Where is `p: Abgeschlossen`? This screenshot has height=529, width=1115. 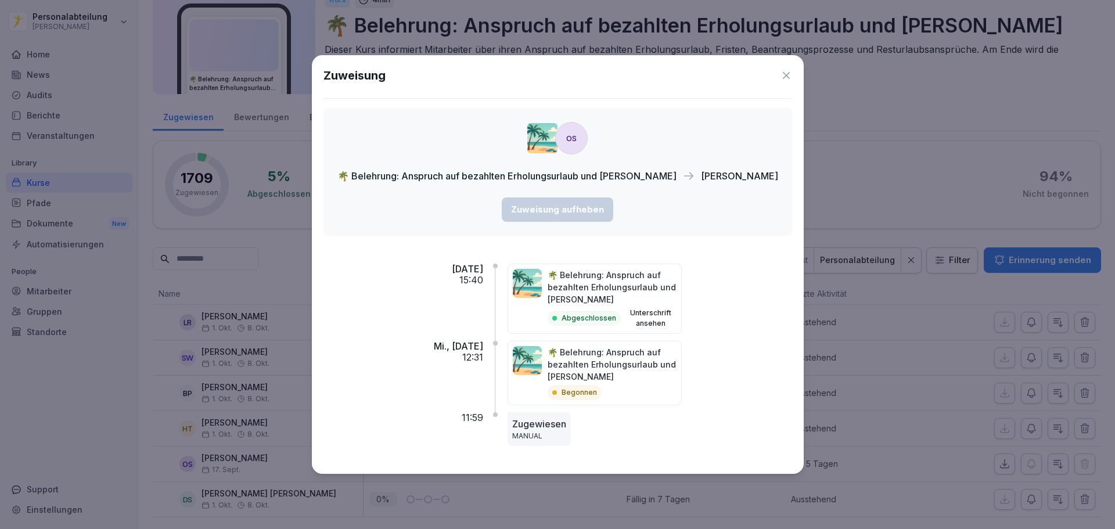
p: Abgeschlossen is located at coordinates (589, 318).